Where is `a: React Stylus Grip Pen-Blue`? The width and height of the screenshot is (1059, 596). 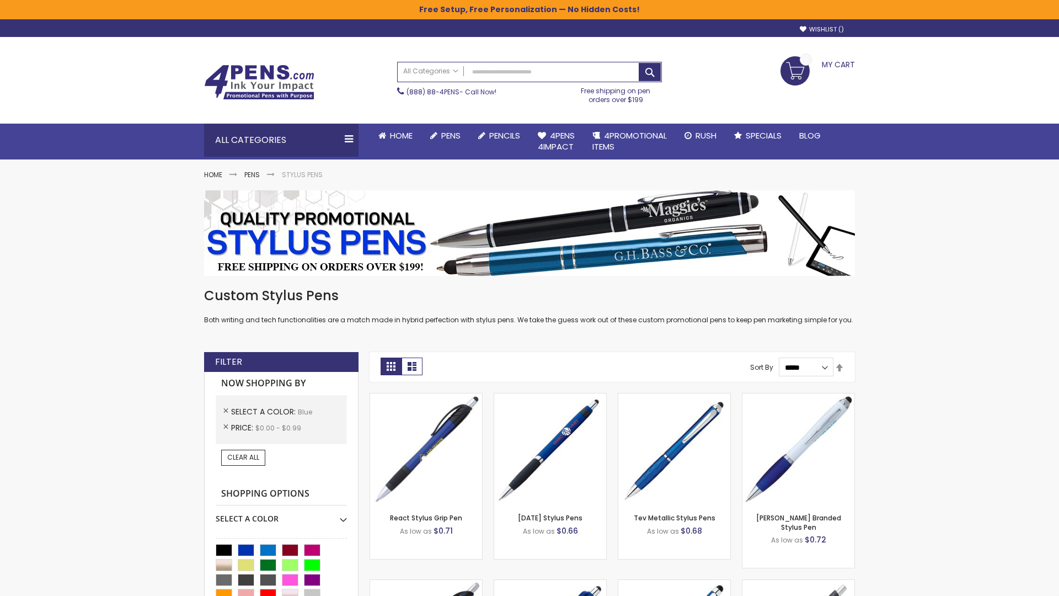
a: React Stylus Grip Pen-Blue is located at coordinates (426, 397).